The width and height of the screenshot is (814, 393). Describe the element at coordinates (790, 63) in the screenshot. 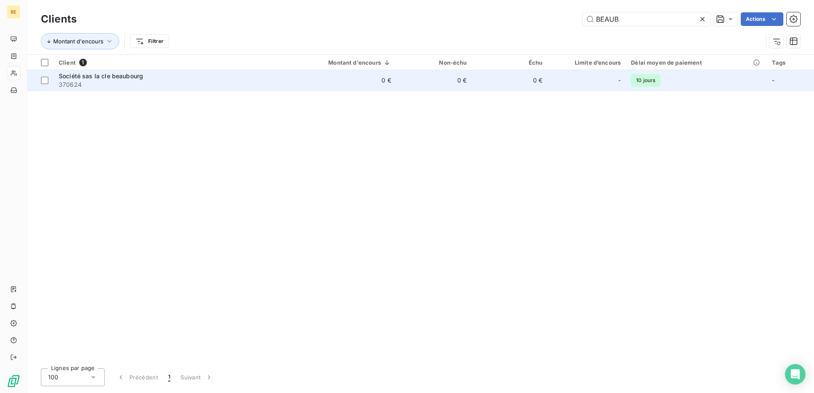

I see `div: Tags` at that location.